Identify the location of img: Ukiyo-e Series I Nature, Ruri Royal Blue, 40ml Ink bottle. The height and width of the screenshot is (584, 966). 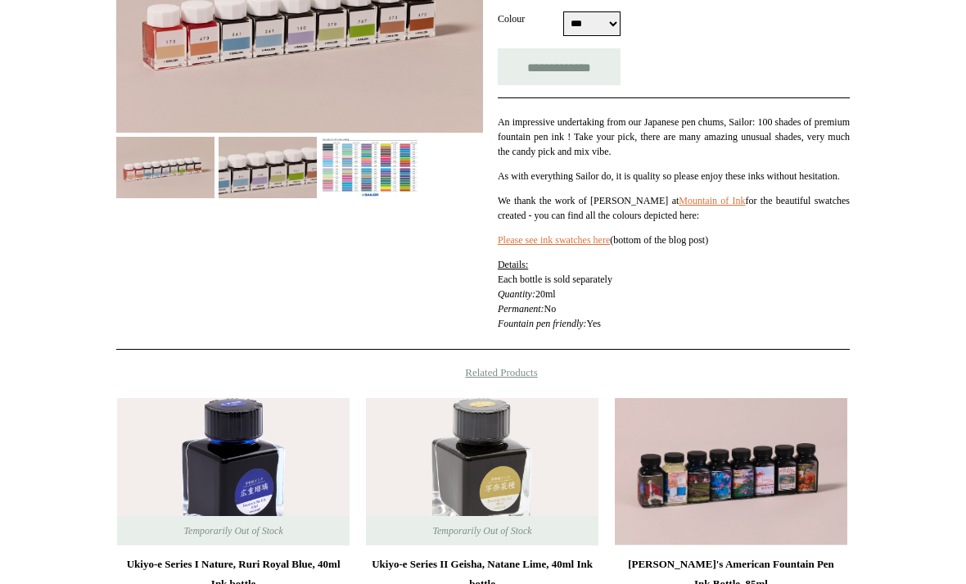
(233, 472).